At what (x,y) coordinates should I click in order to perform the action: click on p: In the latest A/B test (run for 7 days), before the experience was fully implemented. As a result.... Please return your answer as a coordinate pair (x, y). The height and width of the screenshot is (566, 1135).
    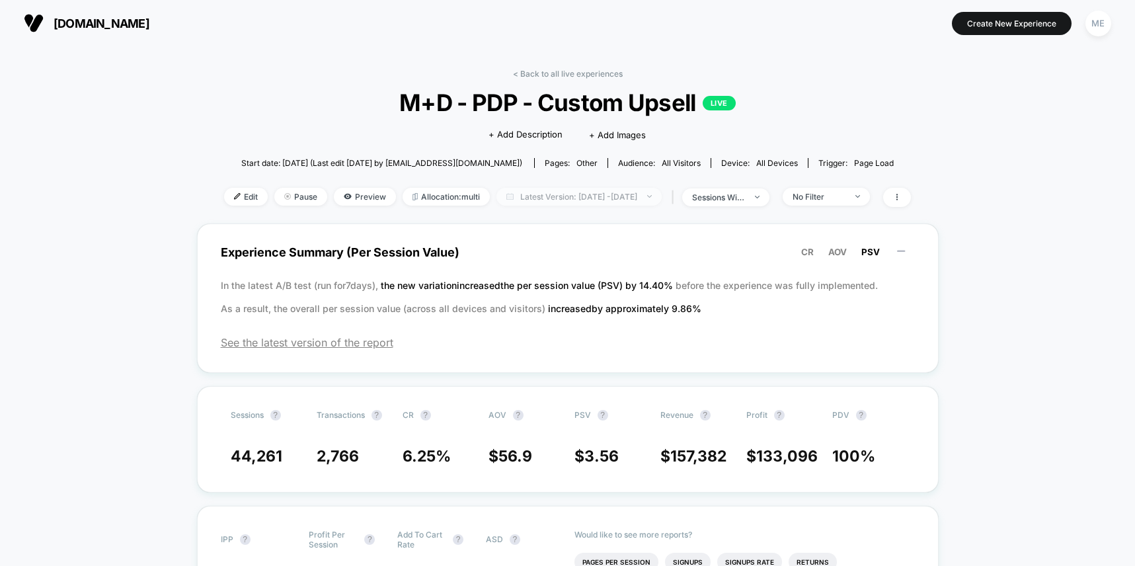
    Looking at the image, I should click on (568, 297).